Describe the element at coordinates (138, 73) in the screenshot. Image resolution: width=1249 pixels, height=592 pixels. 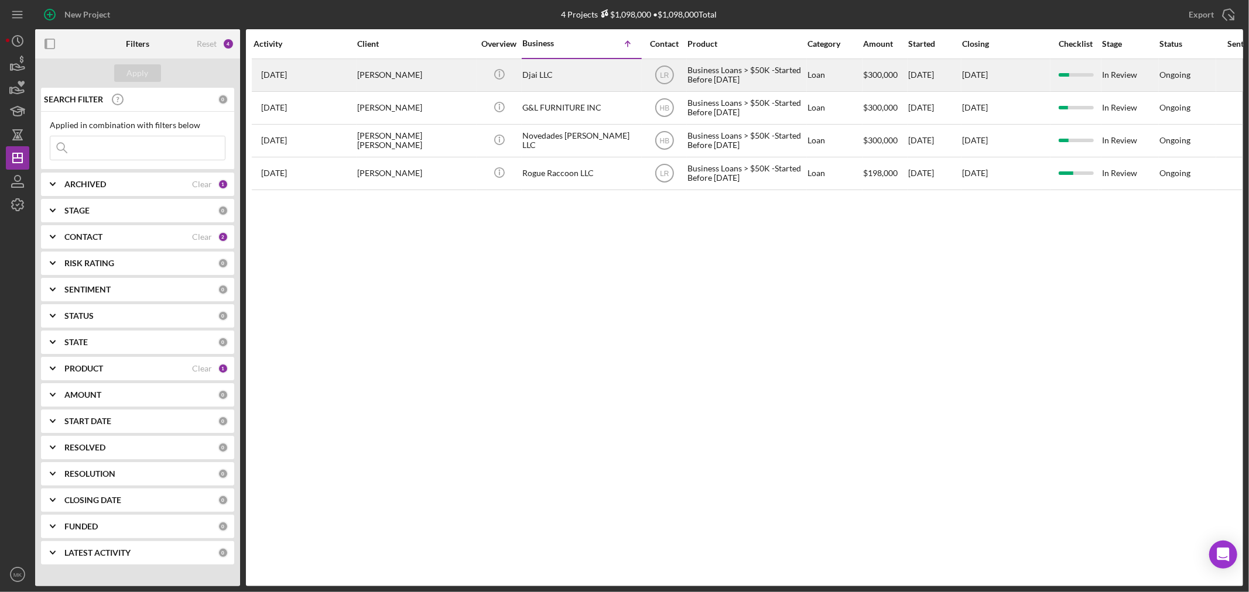
I see `button: Apply` at that location.